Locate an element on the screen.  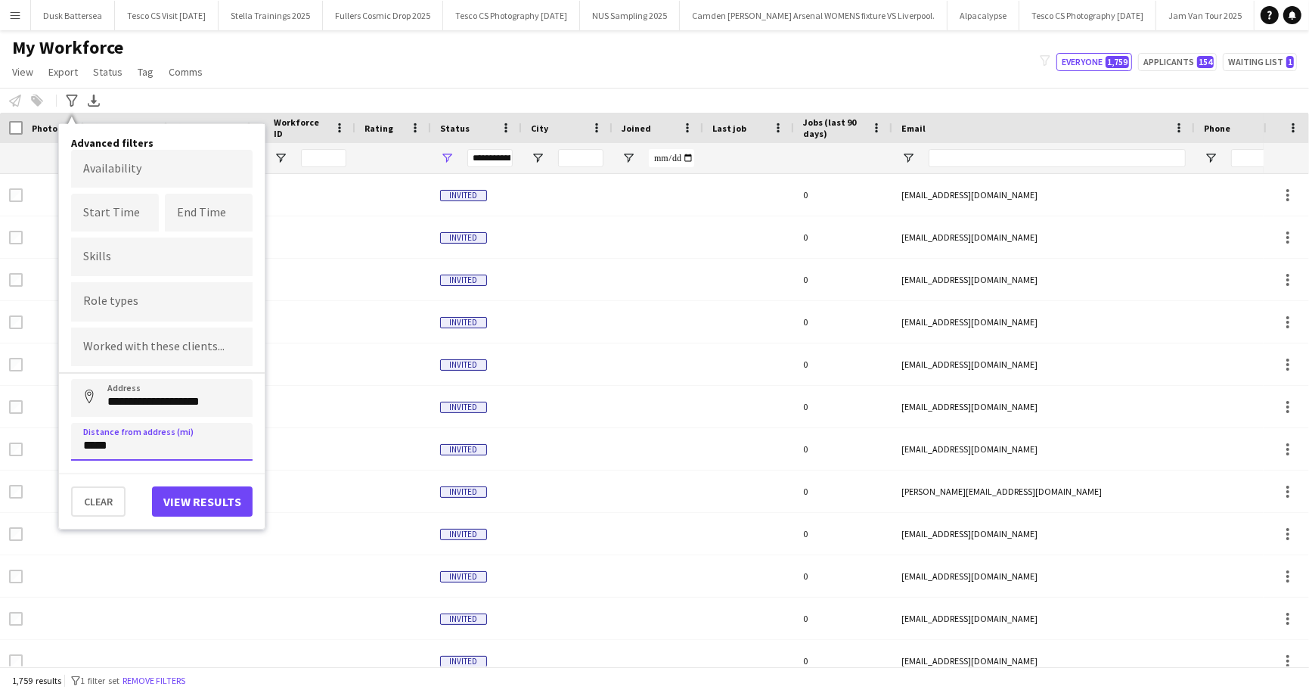
button: Applicants154 is located at coordinates (1177, 62).